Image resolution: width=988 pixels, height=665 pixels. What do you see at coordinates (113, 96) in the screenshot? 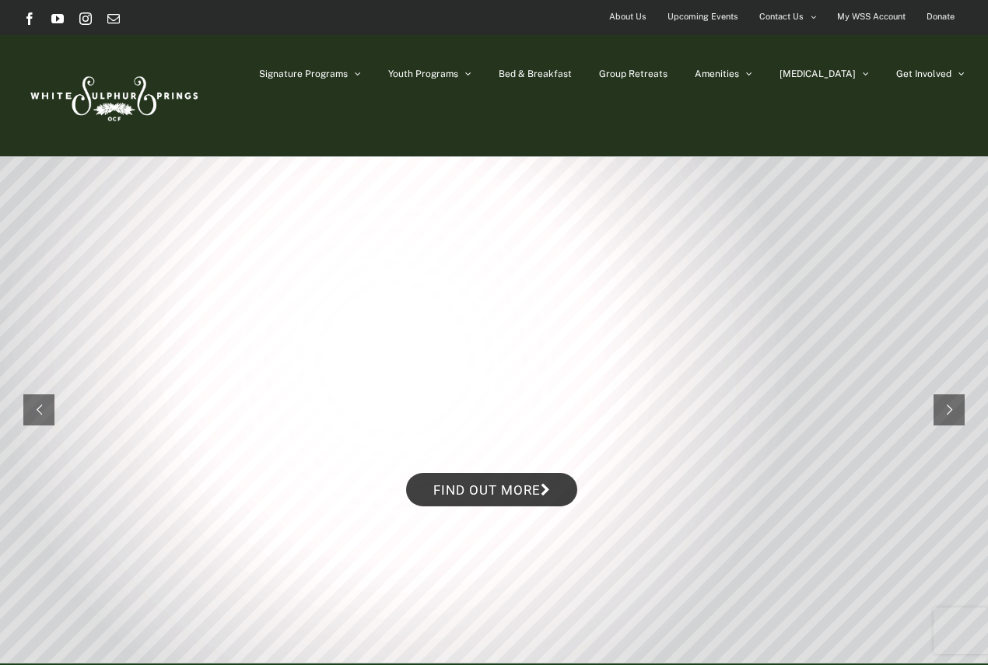
I see `img: White Sulphur Springs Logo` at bounding box center [113, 96].